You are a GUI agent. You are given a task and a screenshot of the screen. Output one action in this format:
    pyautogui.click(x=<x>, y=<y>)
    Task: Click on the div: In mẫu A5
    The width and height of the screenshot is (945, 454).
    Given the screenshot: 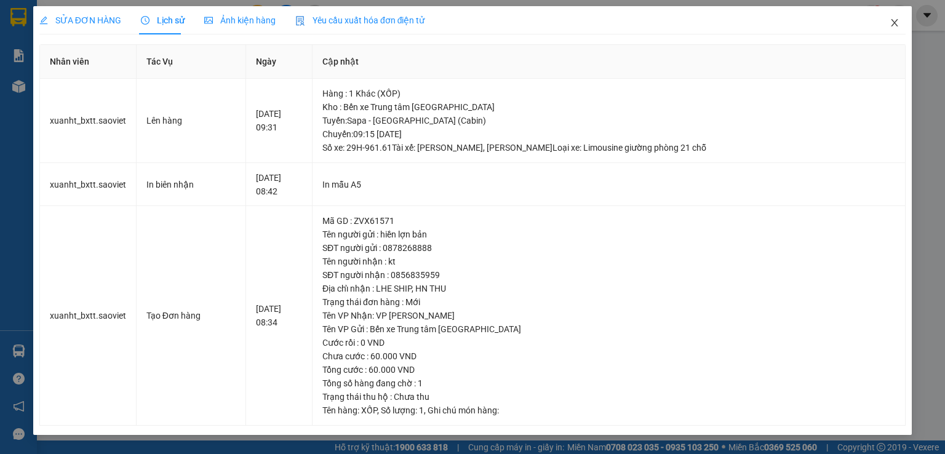 What is the action you would take?
    pyautogui.click(x=608, y=185)
    